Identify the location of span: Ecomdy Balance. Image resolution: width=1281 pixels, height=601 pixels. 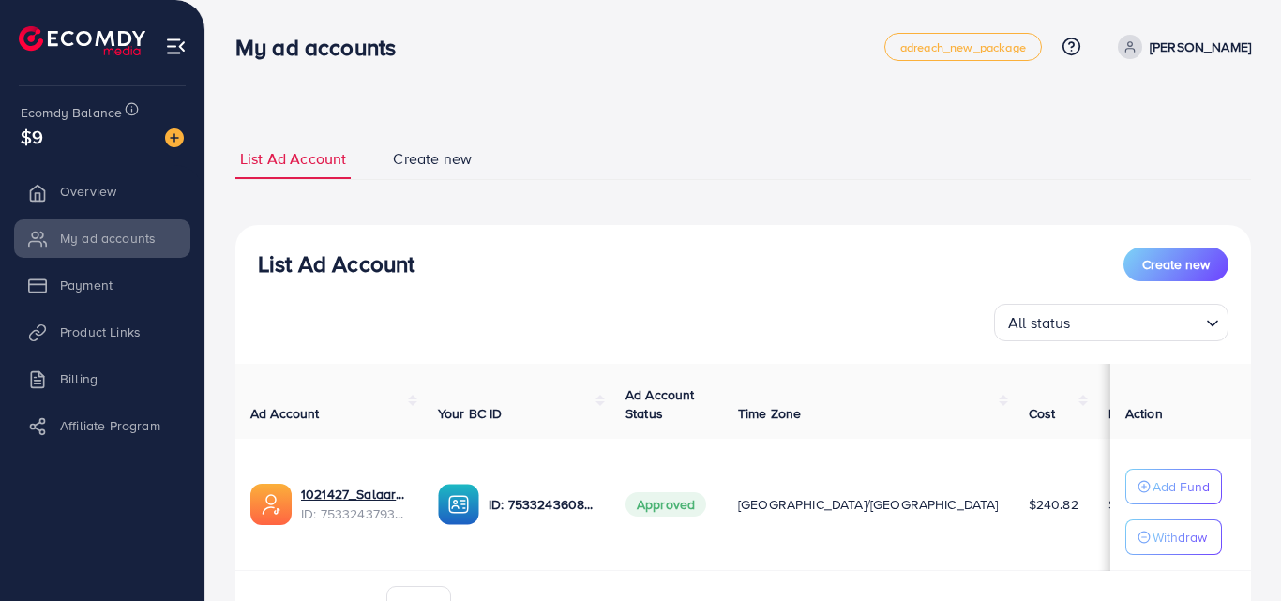
(71, 113).